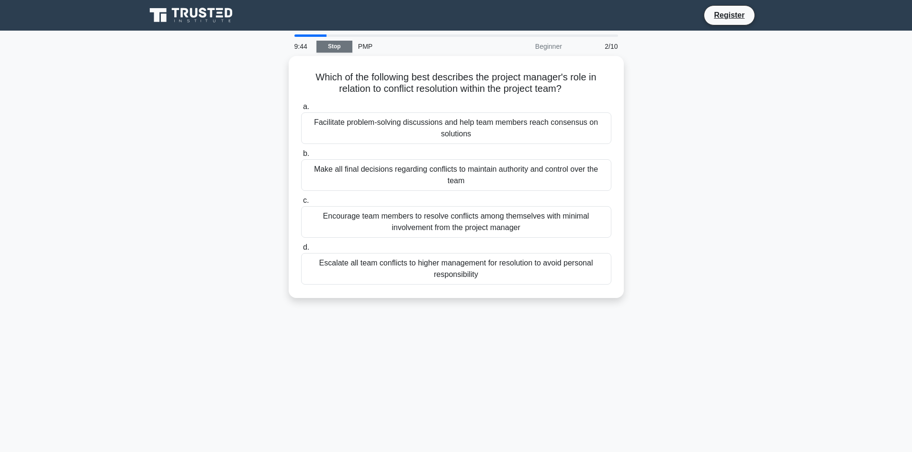  I want to click on div: 2/10, so click(596, 46).